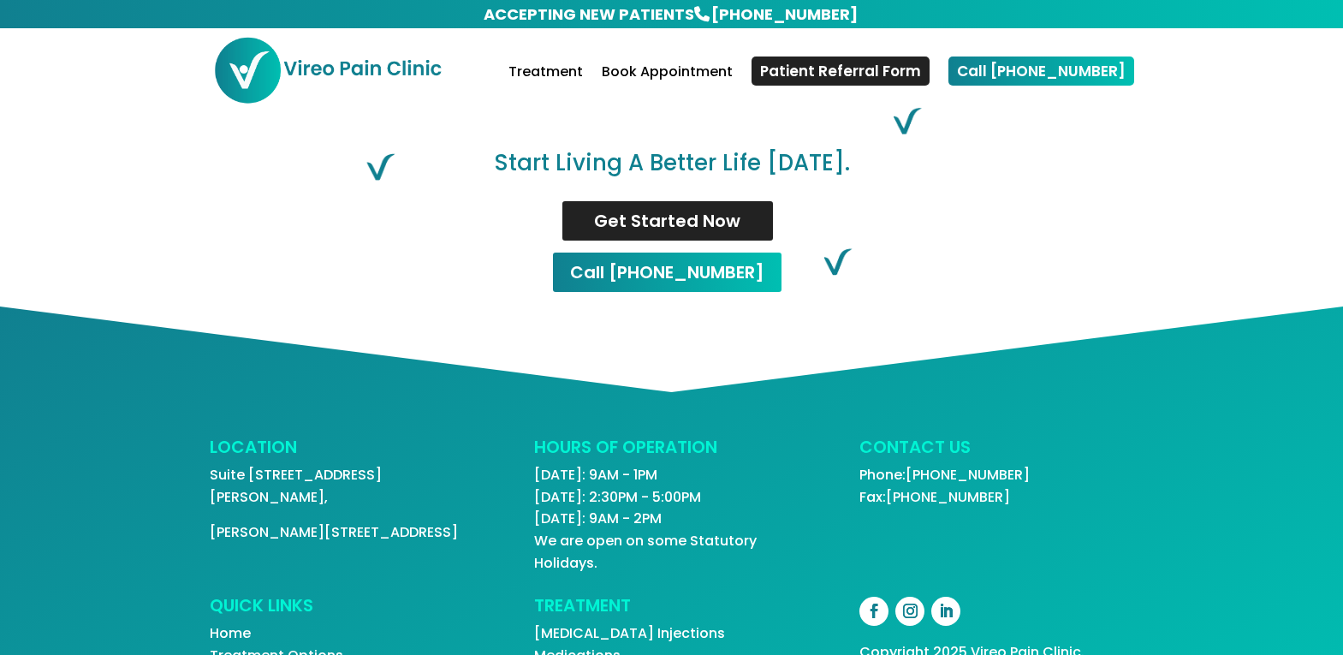  I want to click on a: Treatment, so click(545, 86).